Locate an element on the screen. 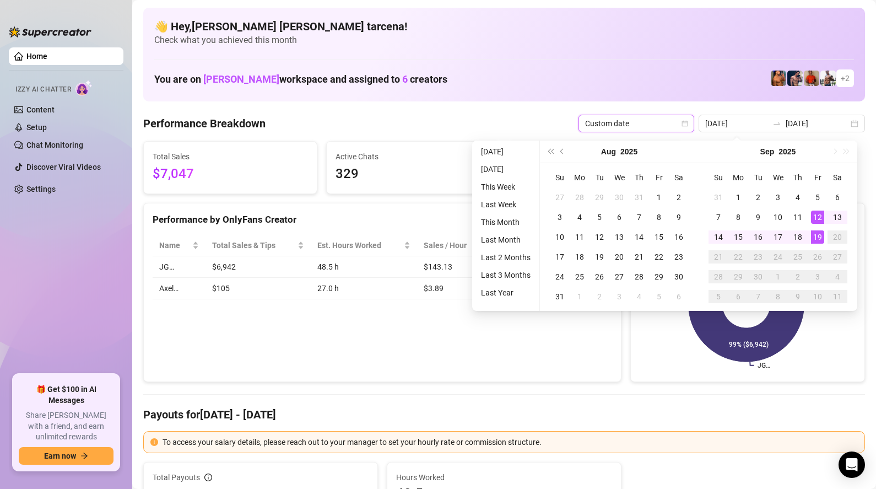 Image resolution: width=876 pixels, height=489 pixels. div: 11 is located at coordinates (837, 296).